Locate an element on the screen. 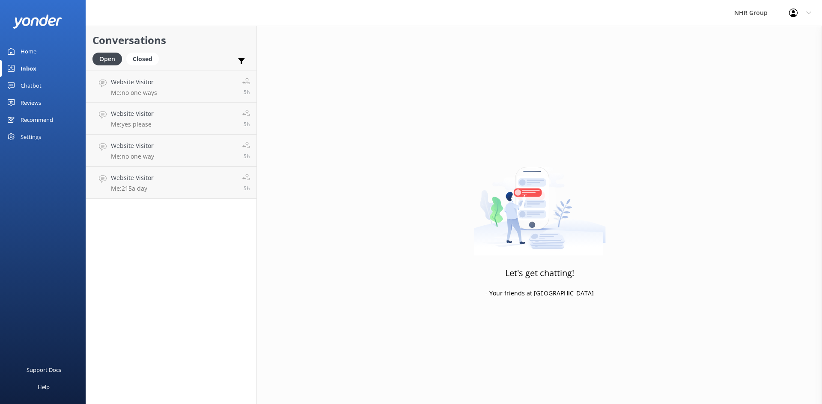 The height and width of the screenshot is (404, 822). p: Me: no one way is located at coordinates (132, 157).